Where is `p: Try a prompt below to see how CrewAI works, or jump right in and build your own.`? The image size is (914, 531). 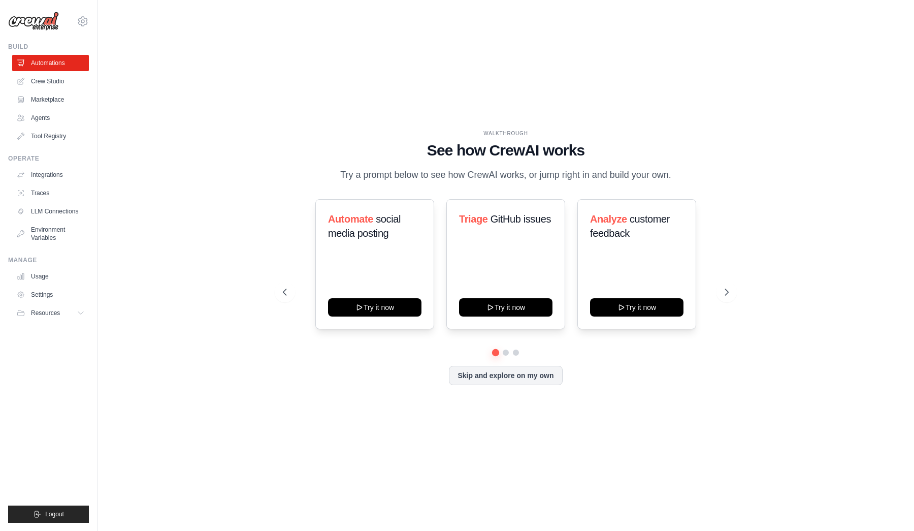
p: Try a prompt below to see how CrewAI works, or jump right in and build your own. is located at coordinates (506, 175).